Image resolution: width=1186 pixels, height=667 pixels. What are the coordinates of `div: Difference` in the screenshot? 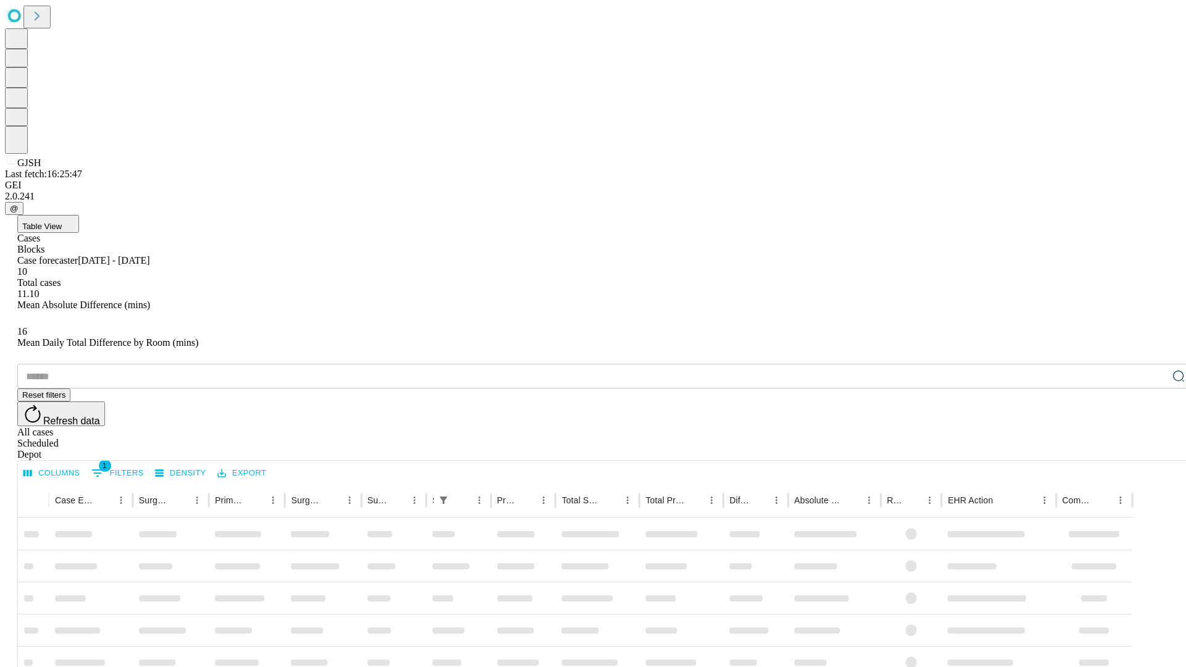 It's located at (739, 500).